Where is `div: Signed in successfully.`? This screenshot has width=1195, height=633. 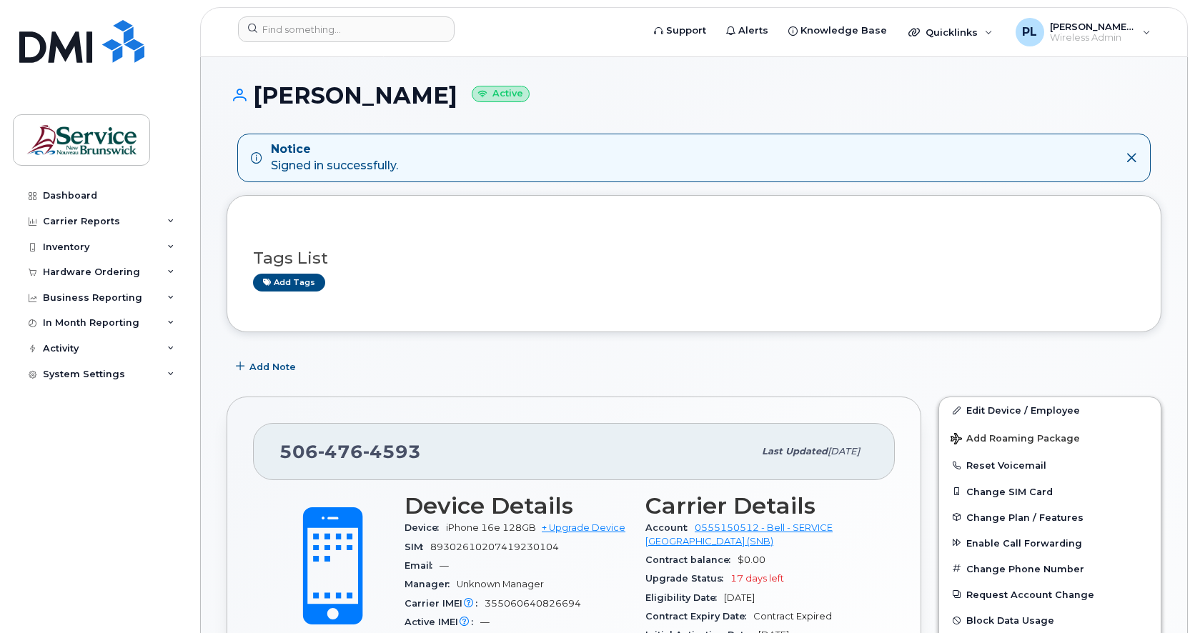 div: Signed in successfully. is located at coordinates (334, 158).